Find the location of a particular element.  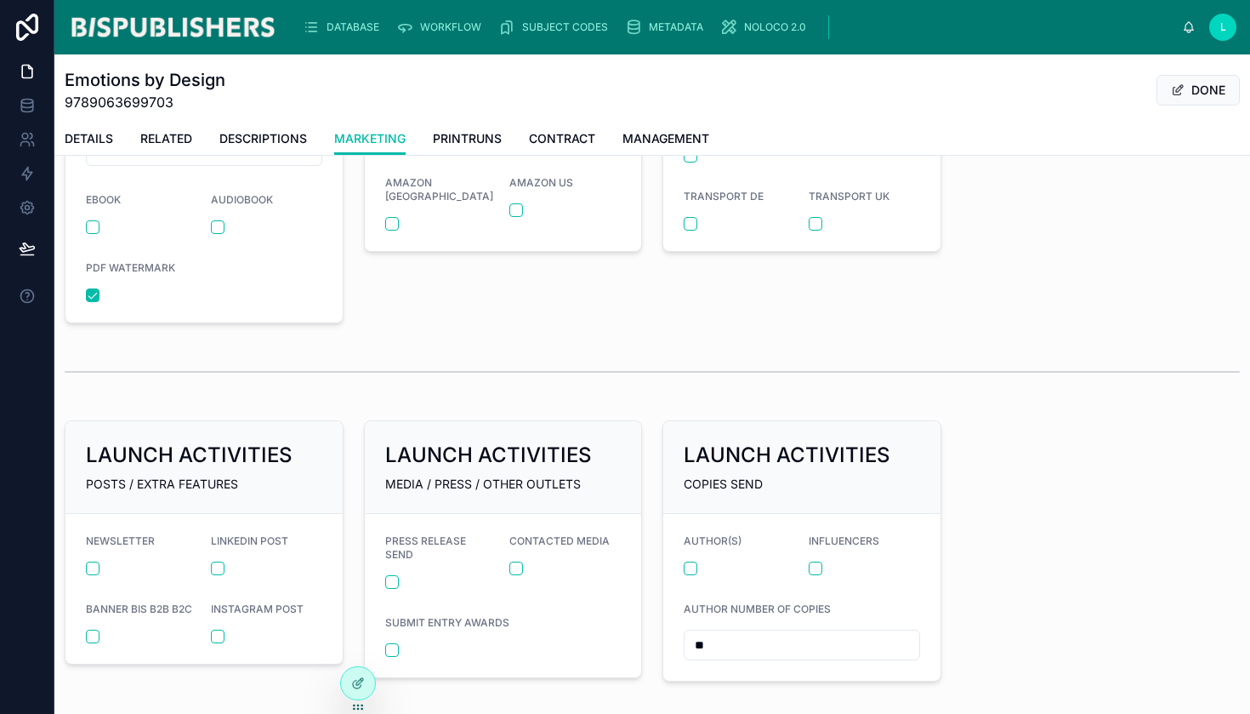

span: CONTACTED MEDIA is located at coordinates (560, 540).